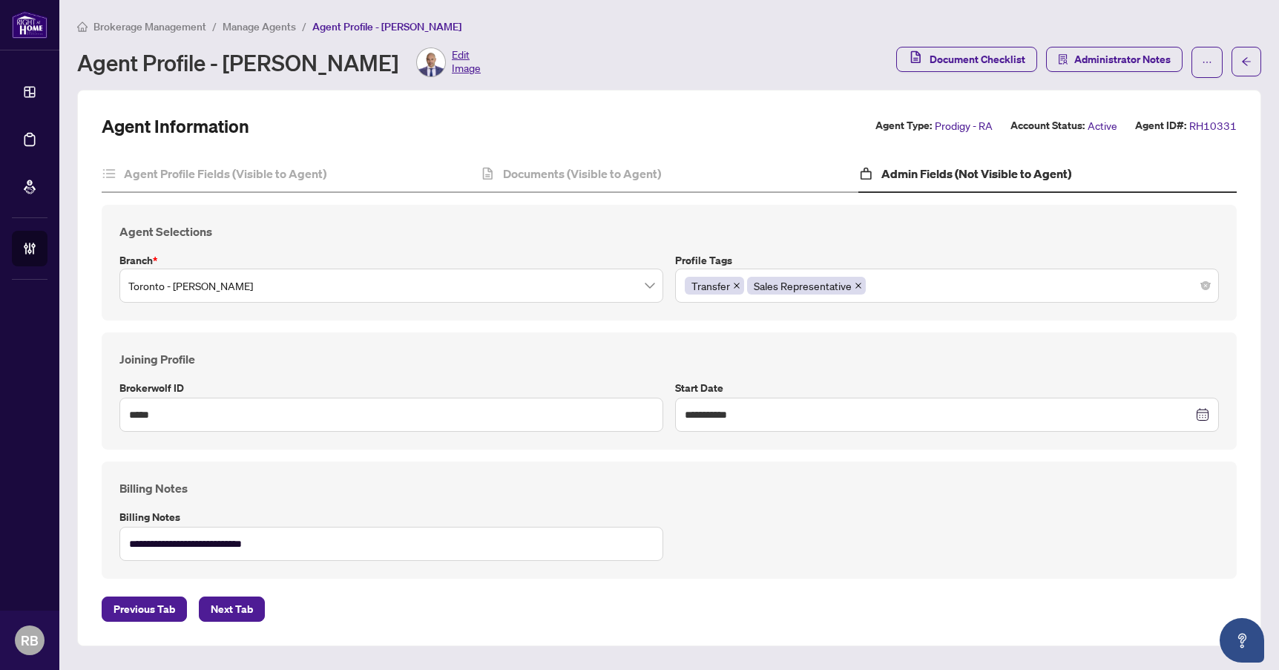  What do you see at coordinates (225, 174) in the screenshot?
I see `h4: Agent Profile Fields (Visible to Agent)` at bounding box center [225, 174].